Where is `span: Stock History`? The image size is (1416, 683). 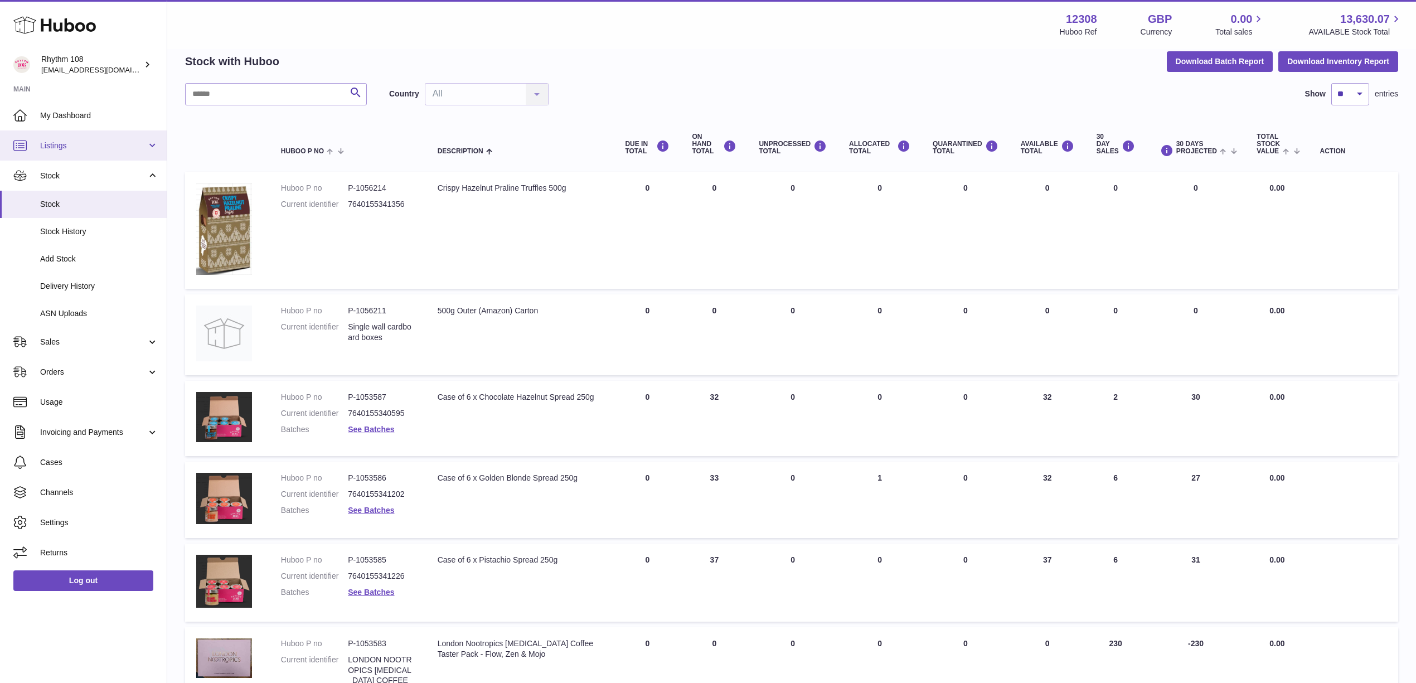 span: Stock History is located at coordinates (99, 231).